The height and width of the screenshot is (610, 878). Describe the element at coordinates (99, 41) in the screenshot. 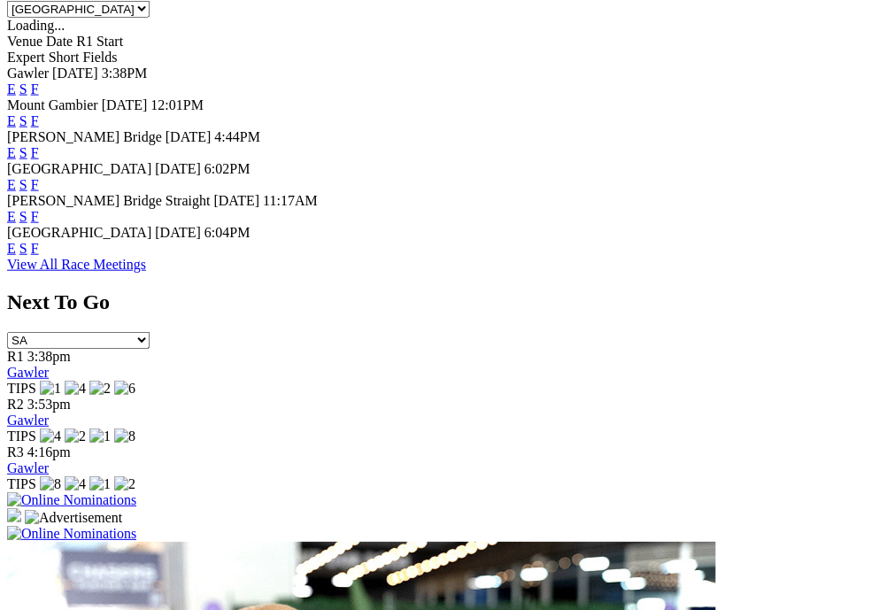

I see `span: R1 Start` at that location.